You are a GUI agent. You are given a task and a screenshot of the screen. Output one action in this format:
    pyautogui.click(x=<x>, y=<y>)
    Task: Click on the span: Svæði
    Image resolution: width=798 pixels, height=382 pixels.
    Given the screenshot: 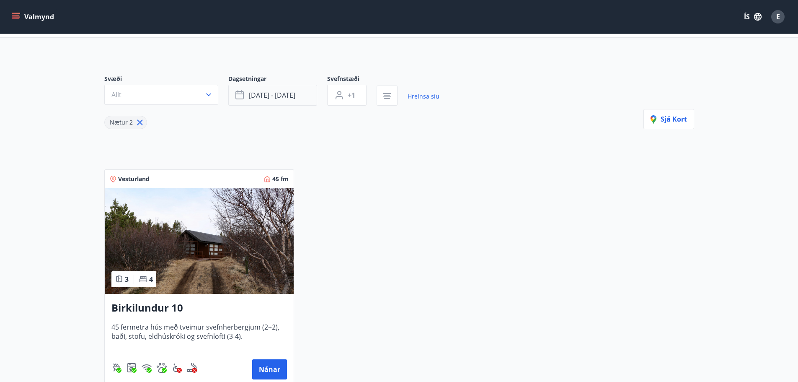 What is the action you would take?
    pyautogui.click(x=166, y=80)
    